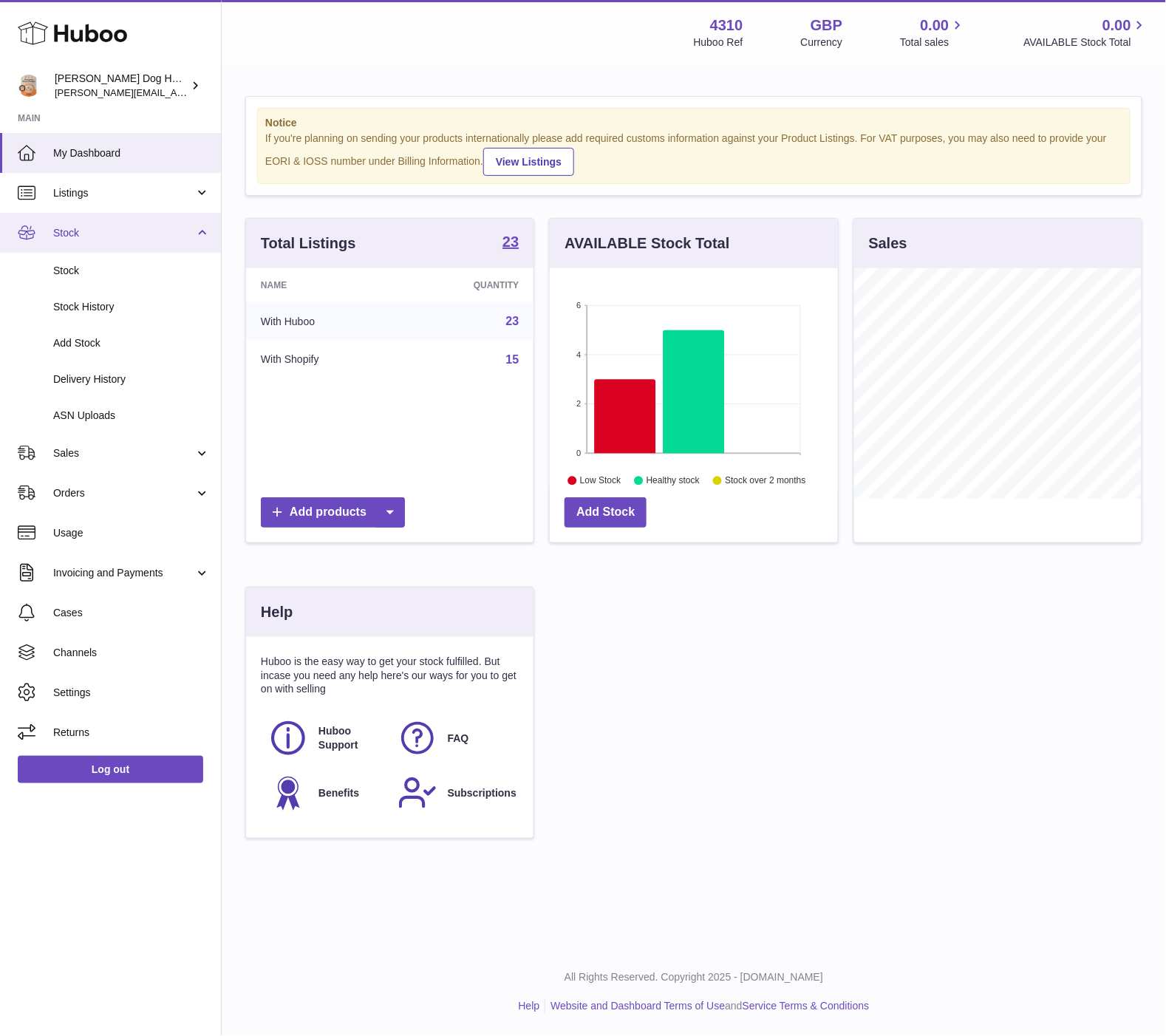  I want to click on div: Huboo Ref, so click(718, 42).